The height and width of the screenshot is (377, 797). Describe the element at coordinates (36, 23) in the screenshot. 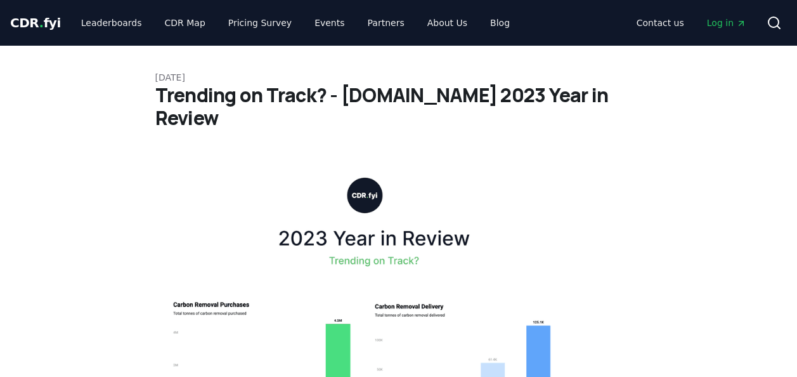

I see `a: CDR.fyi` at that location.